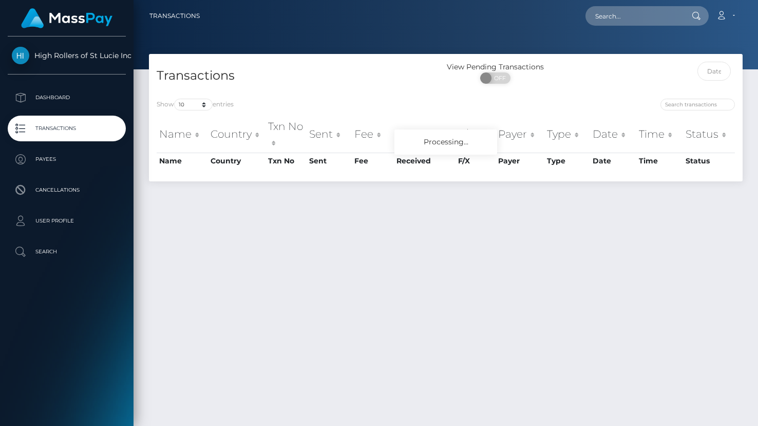 Image resolution: width=758 pixels, height=426 pixels. What do you see at coordinates (297, 75) in the screenshot?
I see `h4: Transactions` at bounding box center [297, 75].